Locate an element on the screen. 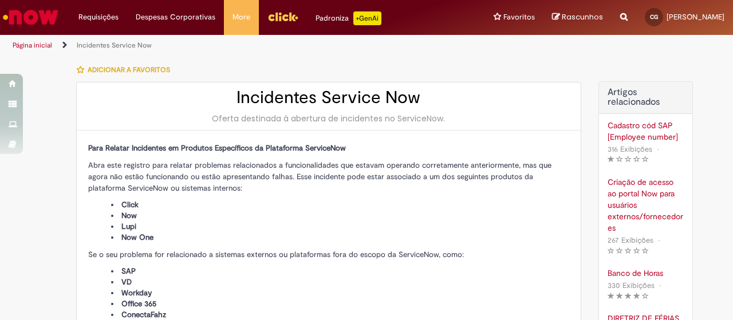  a: Incidentes Service Now is located at coordinates (114, 45).